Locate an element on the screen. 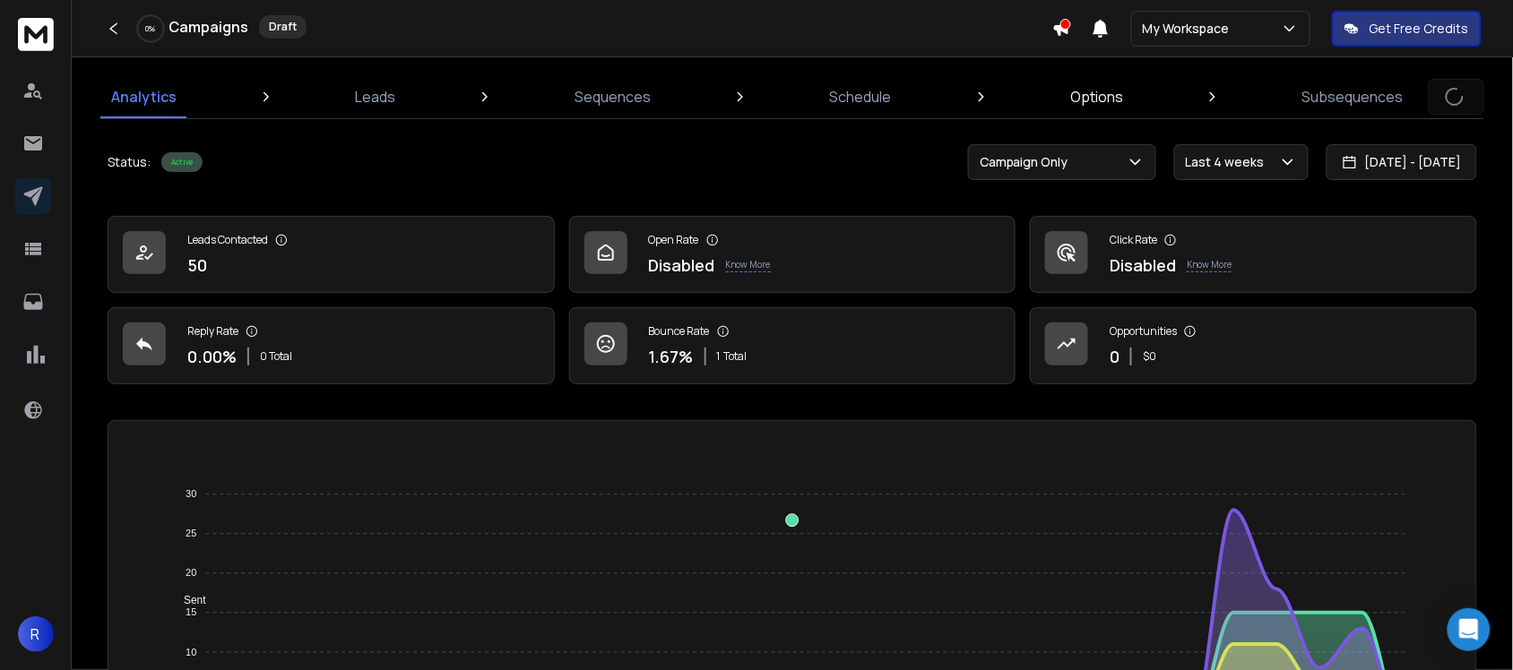  tspan: 30 is located at coordinates (191, 495).